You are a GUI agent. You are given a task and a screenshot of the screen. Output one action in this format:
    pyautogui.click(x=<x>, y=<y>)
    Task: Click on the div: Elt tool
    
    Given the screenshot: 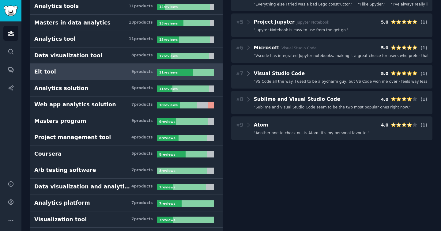 What is the action you would take?
    pyautogui.click(x=45, y=72)
    